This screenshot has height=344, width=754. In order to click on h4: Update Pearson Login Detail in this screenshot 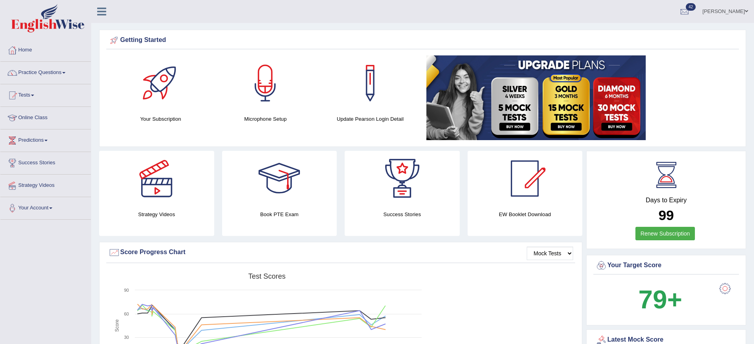, I will do `click(370, 119)`.